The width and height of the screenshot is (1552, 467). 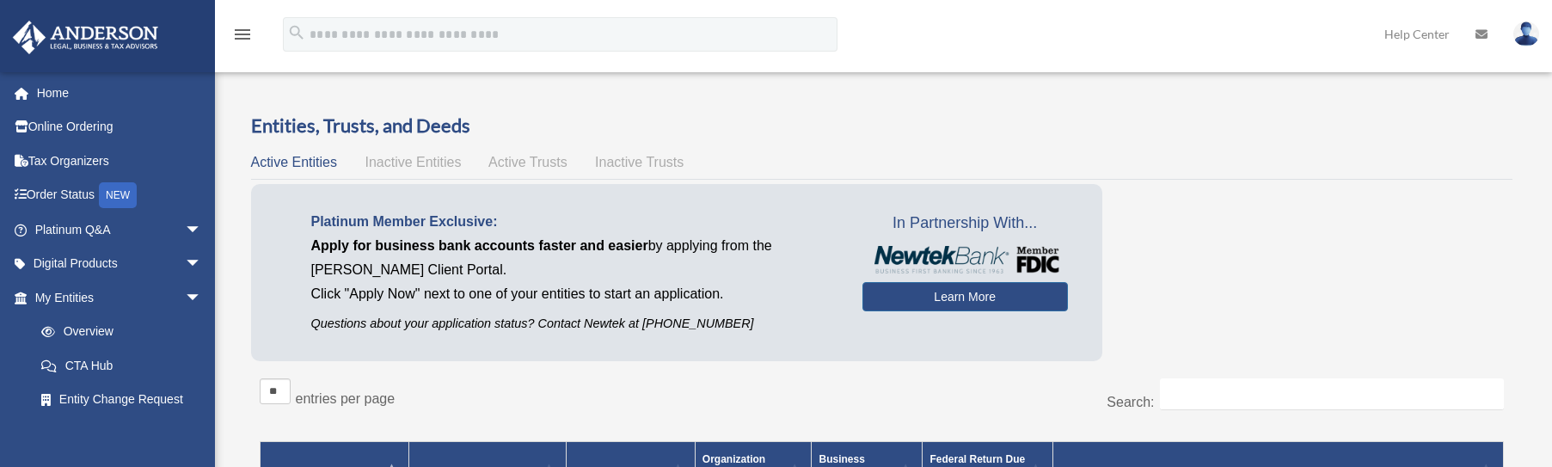 What do you see at coordinates (1526, 34) in the screenshot?
I see `img: User Pic` at bounding box center [1526, 34].